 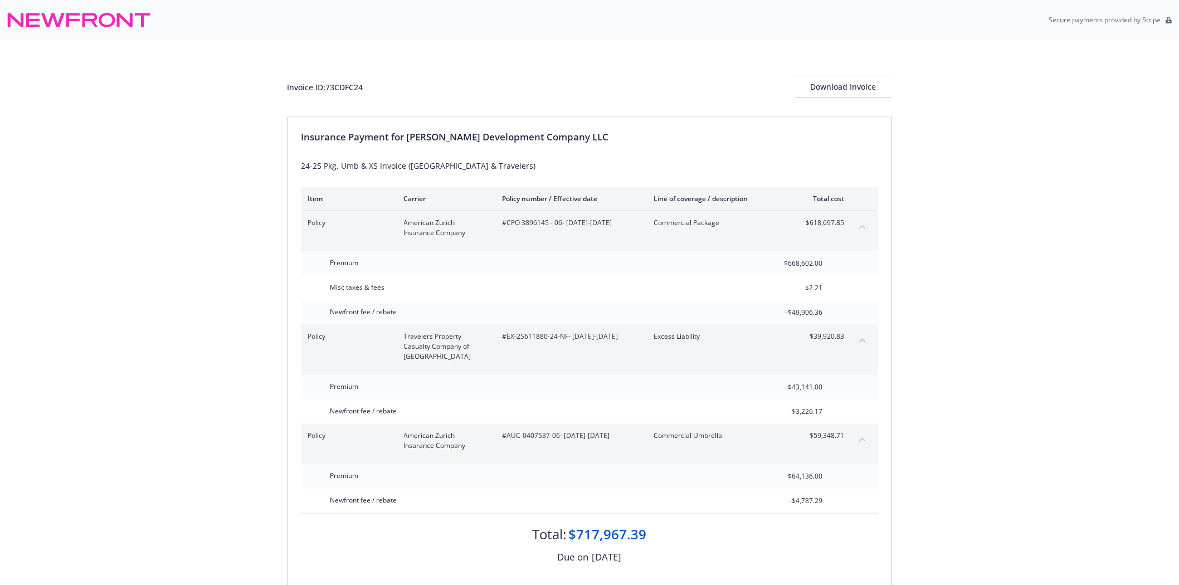 I want to click on span: Commercial Package, so click(x=719, y=223).